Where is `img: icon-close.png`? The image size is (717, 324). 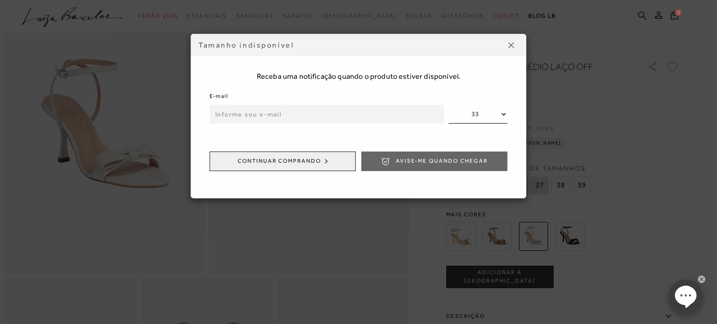 img: icon-close.png is located at coordinates (511, 45).